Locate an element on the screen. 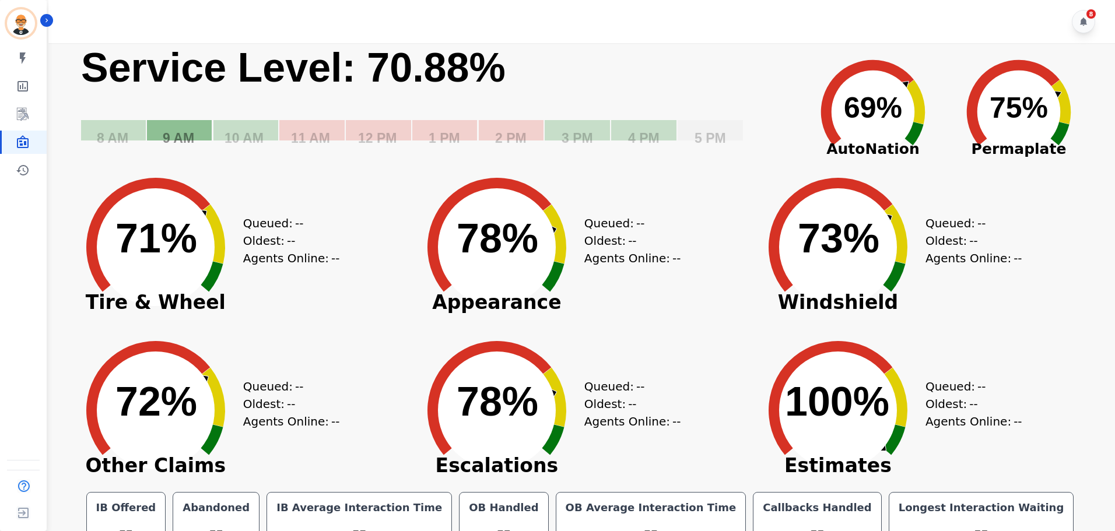  span: Escalations is located at coordinates (497, 466).